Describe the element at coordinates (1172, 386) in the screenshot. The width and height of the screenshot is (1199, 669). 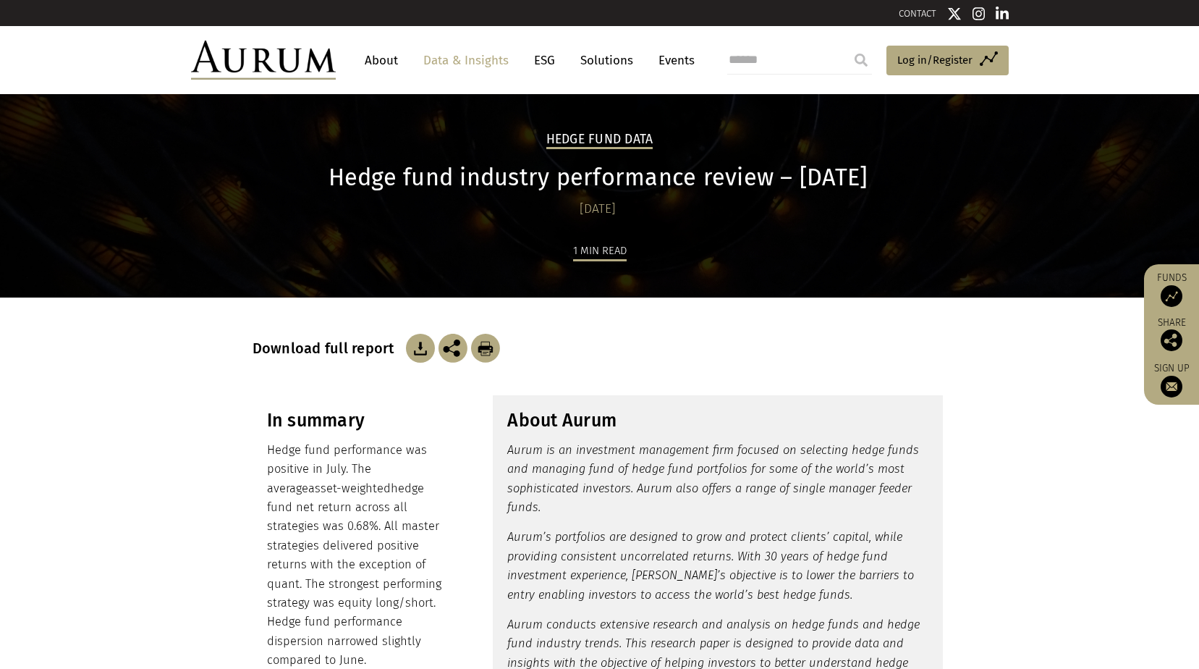
I see `img: Sign up to our newsletter` at that location.